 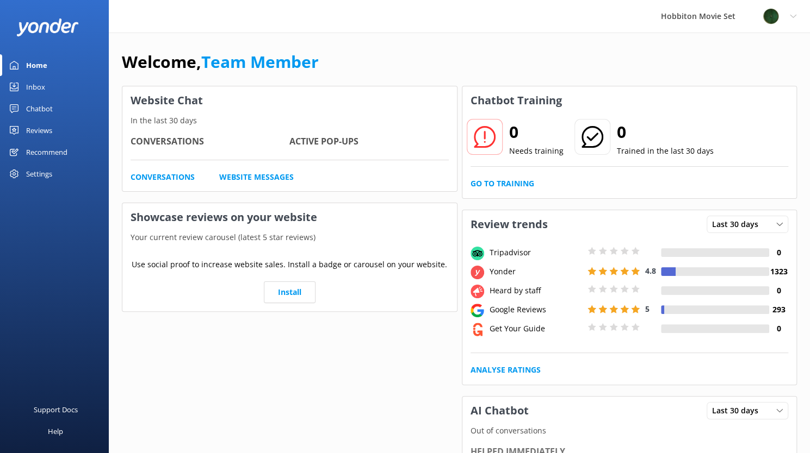 I want to click on div: Recommend, so click(x=47, y=152).